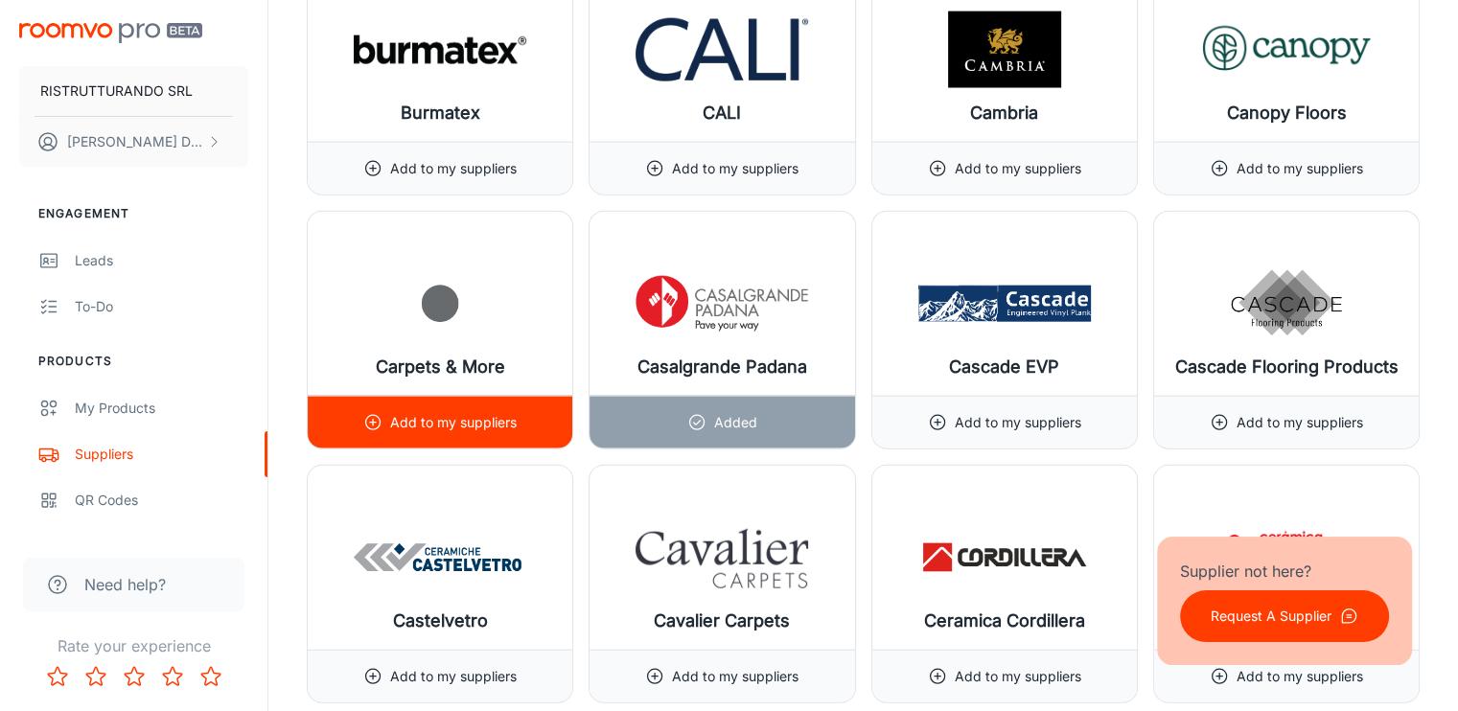  I want to click on button: Rate 1 star, so click(58, 677).